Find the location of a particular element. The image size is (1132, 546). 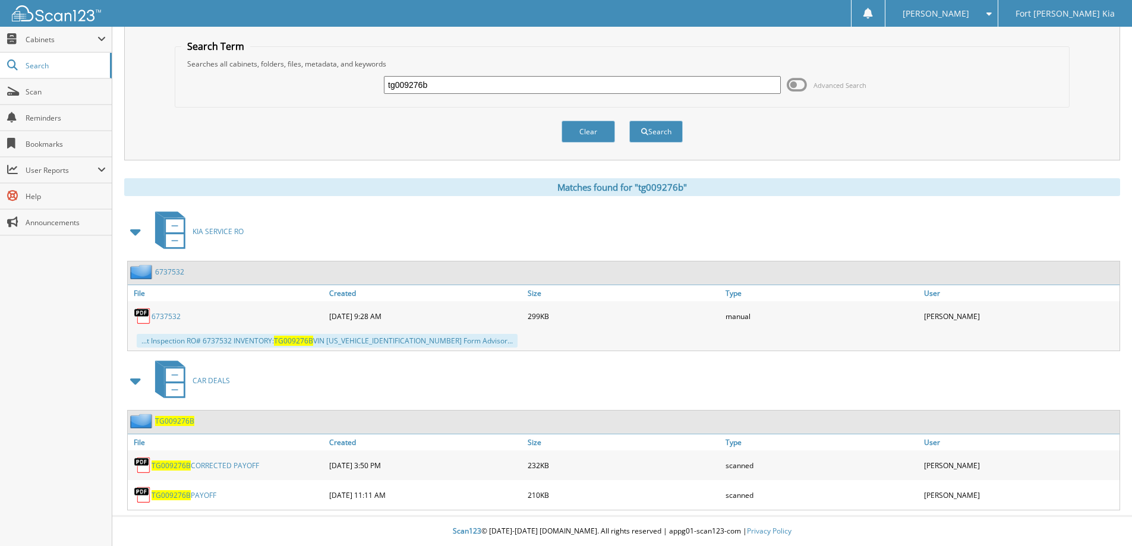

div: Searches all cabinets, folders, files, metadata, and keywords is located at coordinates (622, 64).